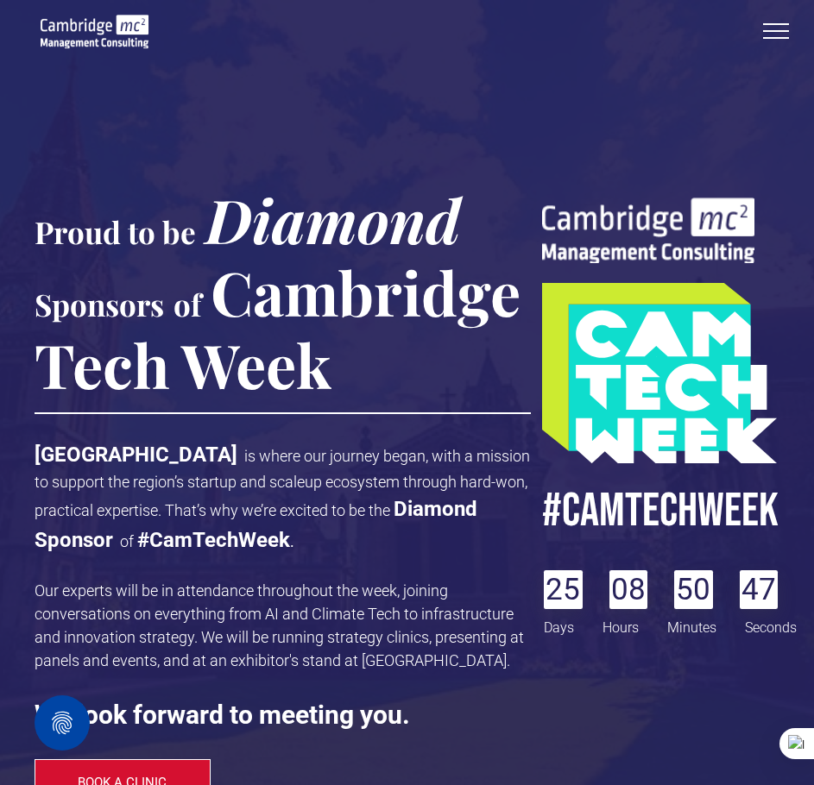  What do you see at coordinates (279, 626) in the screenshot?
I see `span: Our experts will be in attendance throughout the week, joining conversations on everything from A...` at bounding box center [279, 626].